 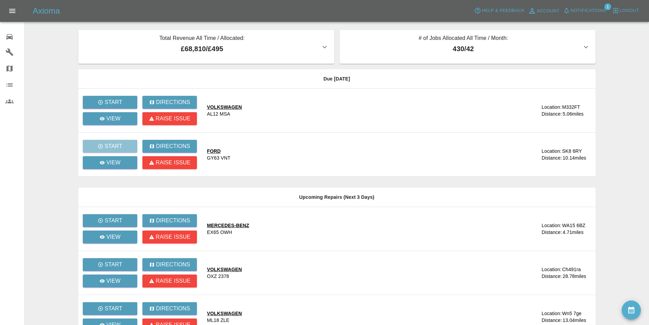 I want to click on div: FORD, so click(x=219, y=151).